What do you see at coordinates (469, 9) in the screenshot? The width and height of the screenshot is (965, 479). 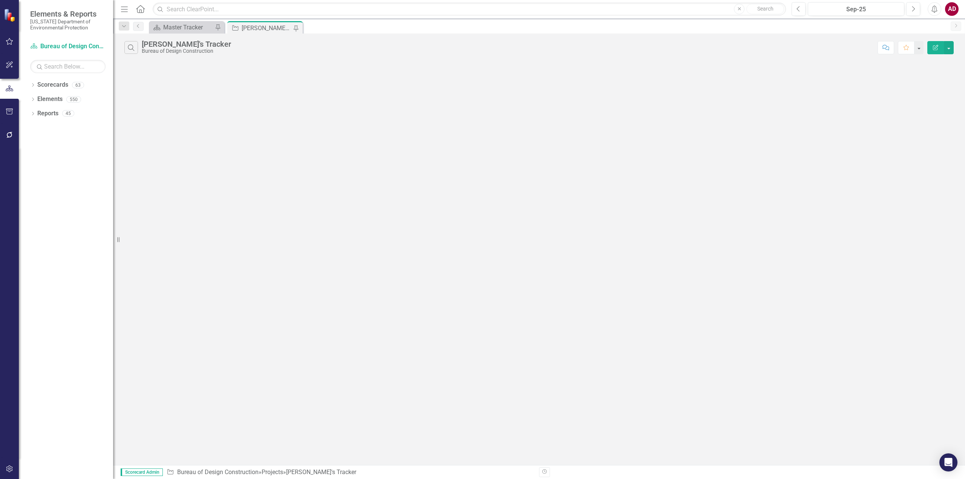 I see `input: Search ClearPoint...` at bounding box center [469, 9].